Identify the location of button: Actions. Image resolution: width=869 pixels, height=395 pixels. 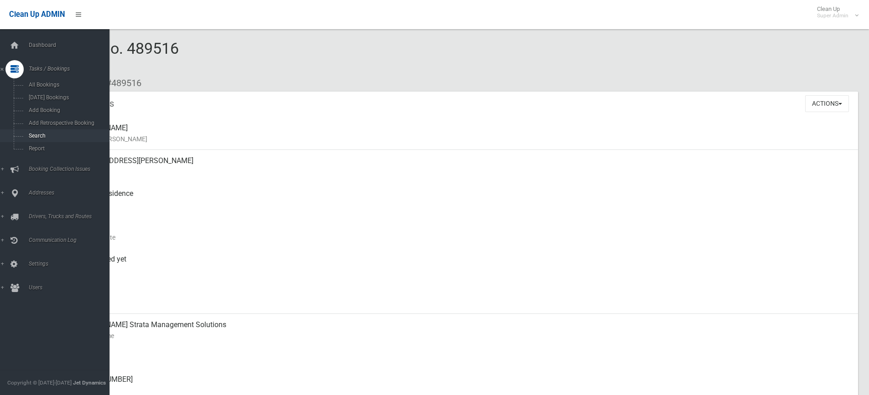
(827, 104).